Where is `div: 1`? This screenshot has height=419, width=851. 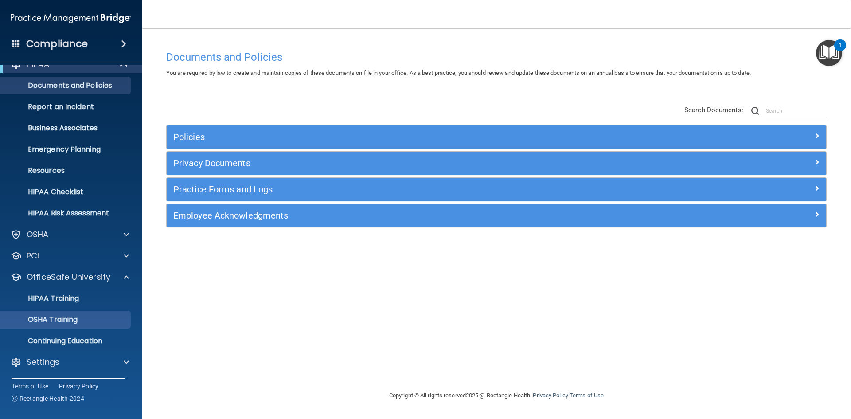
div: 1 is located at coordinates (840, 51).